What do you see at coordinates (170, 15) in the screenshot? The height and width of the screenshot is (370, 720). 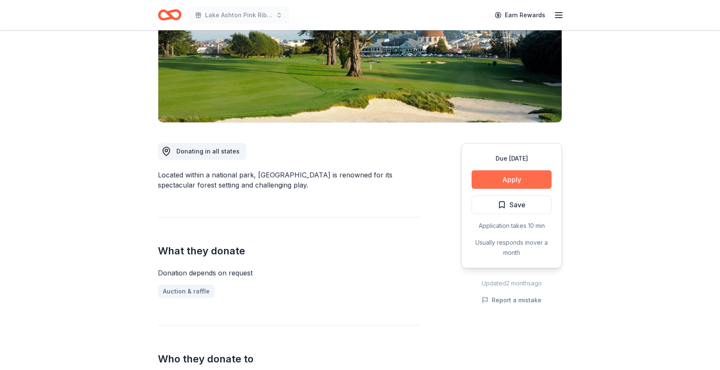 I see `a: Home` at bounding box center [170, 15].